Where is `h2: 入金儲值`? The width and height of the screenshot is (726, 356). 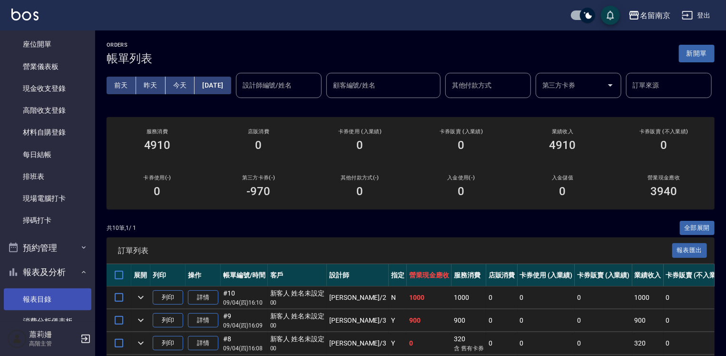 h2: 入金儲值 is located at coordinates (562, 177).